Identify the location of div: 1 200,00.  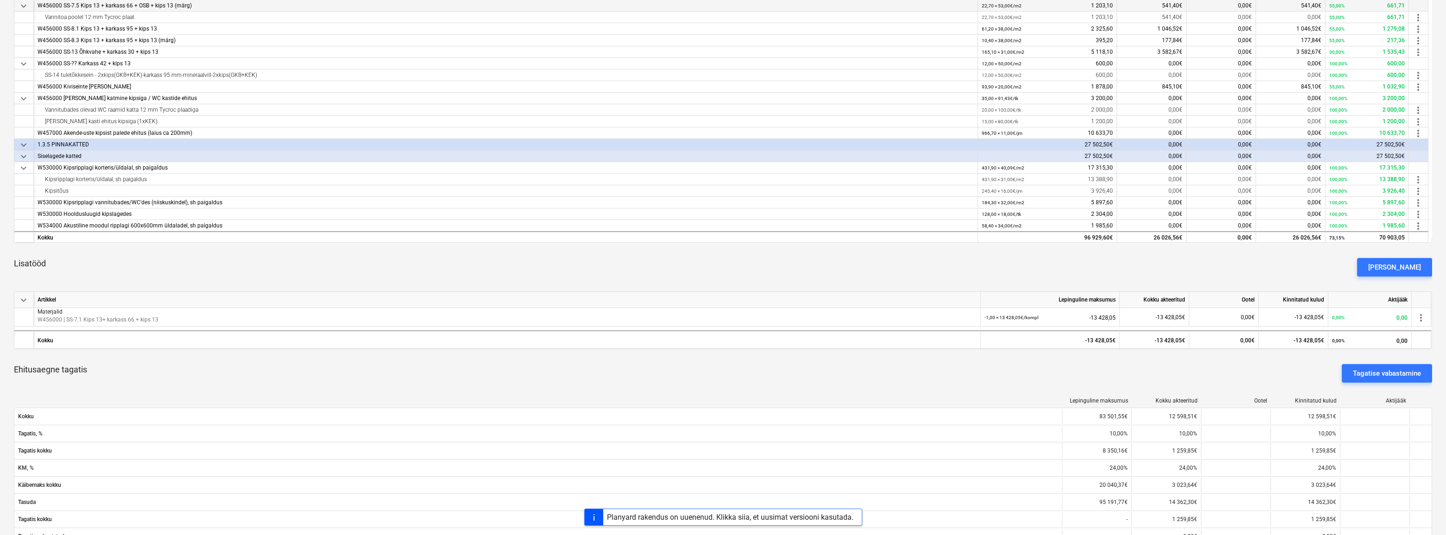
(1047, 121).